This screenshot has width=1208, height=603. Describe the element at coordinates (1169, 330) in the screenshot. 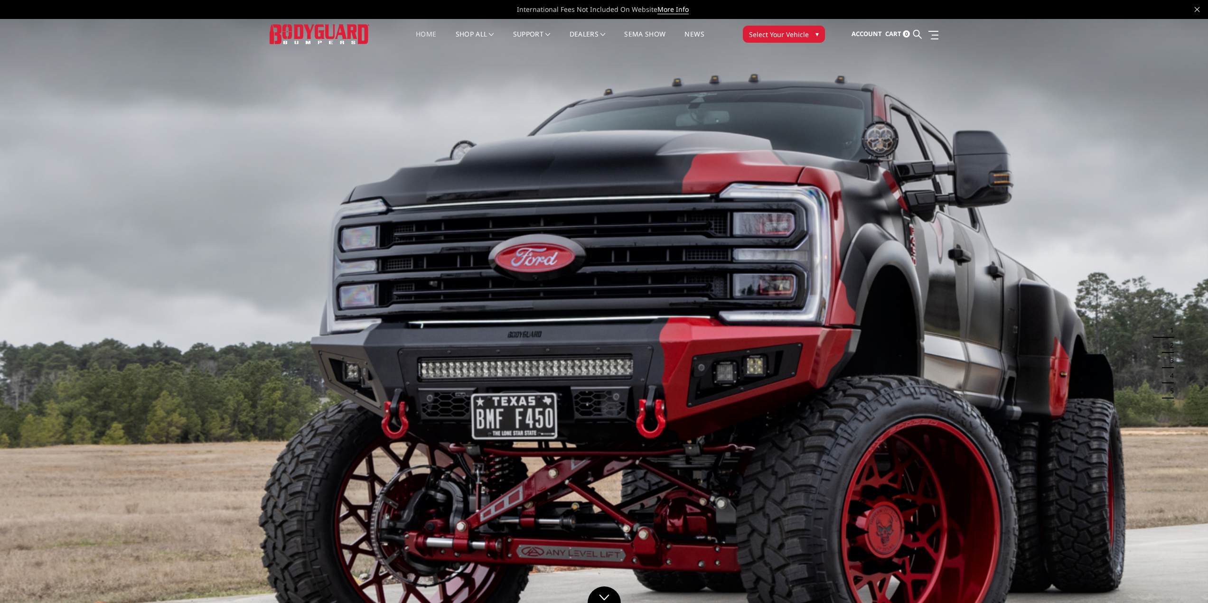

I see `button: 1 of 5` at that location.